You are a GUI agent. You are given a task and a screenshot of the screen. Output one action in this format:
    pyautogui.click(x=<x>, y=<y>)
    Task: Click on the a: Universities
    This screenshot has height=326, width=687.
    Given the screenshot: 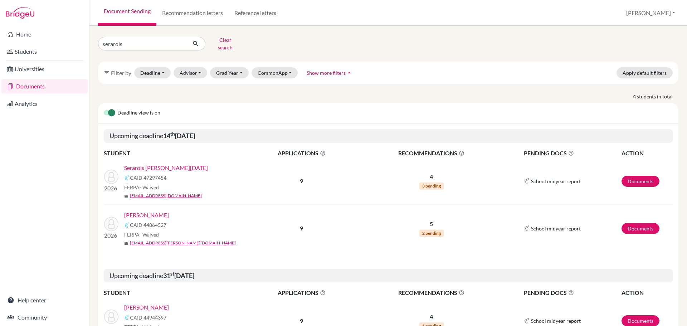 What is the action you would take?
    pyautogui.click(x=44, y=69)
    